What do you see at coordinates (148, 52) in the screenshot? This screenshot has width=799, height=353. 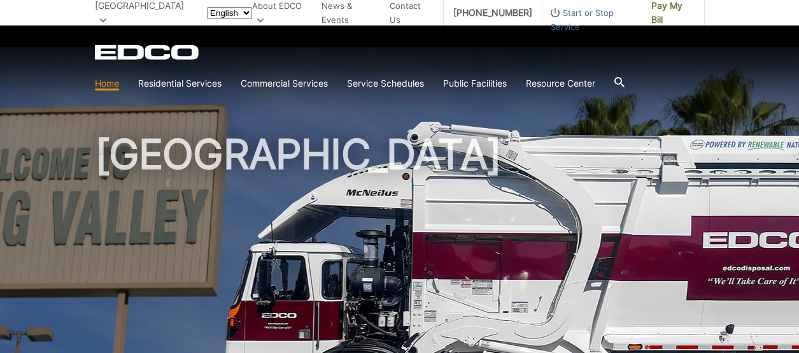 I see `a: EDCD logo. Return to the homepage.` at bounding box center [148, 52].